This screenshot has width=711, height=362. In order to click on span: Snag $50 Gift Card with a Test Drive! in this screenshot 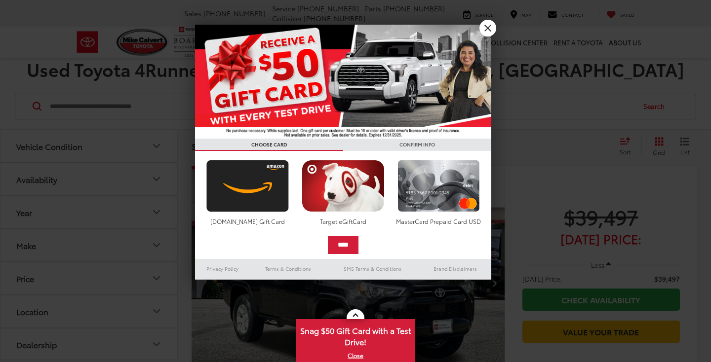, I will do `click(355, 335)`.